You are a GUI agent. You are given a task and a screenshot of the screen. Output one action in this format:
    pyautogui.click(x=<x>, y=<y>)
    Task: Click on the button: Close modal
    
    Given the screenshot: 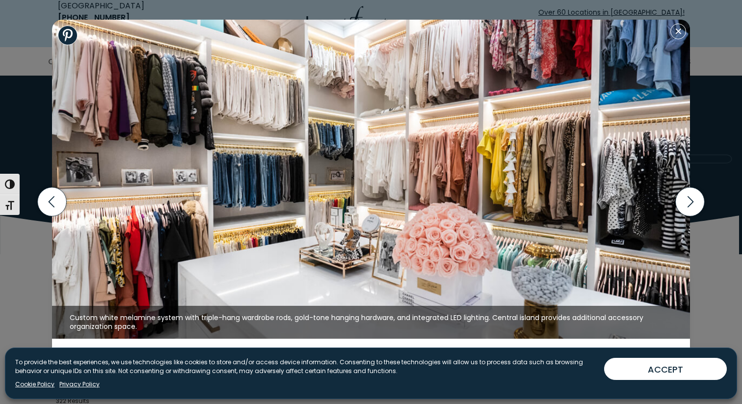 What is the action you would take?
    pyautogui.click(x=679, y=31)
    